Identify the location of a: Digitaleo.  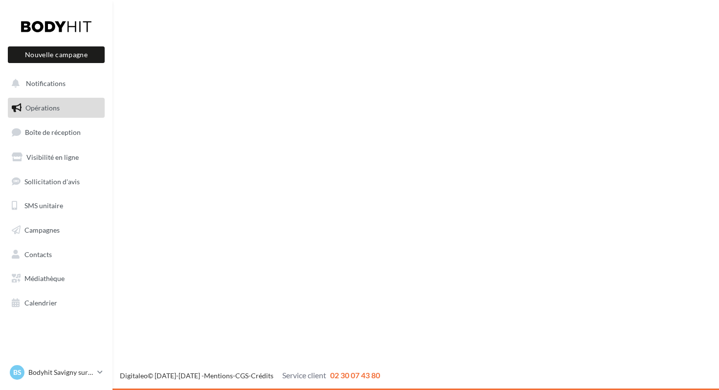
(134, 376).